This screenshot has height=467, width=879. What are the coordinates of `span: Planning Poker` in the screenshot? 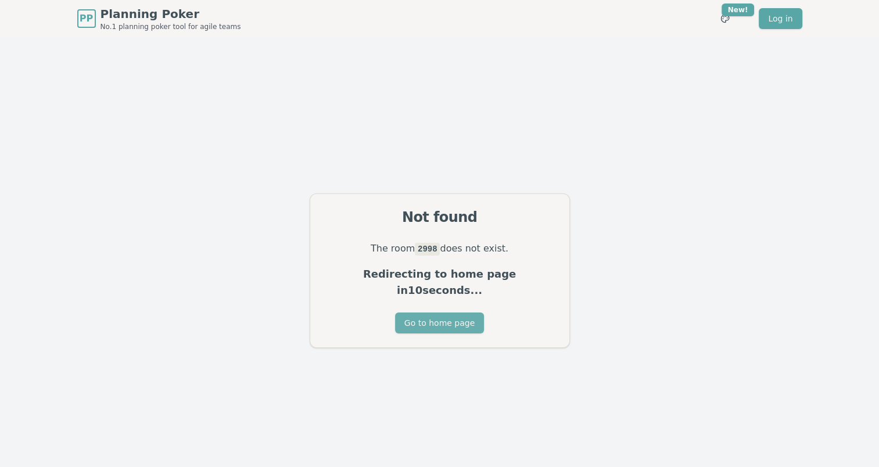 It's located at (171, 14).